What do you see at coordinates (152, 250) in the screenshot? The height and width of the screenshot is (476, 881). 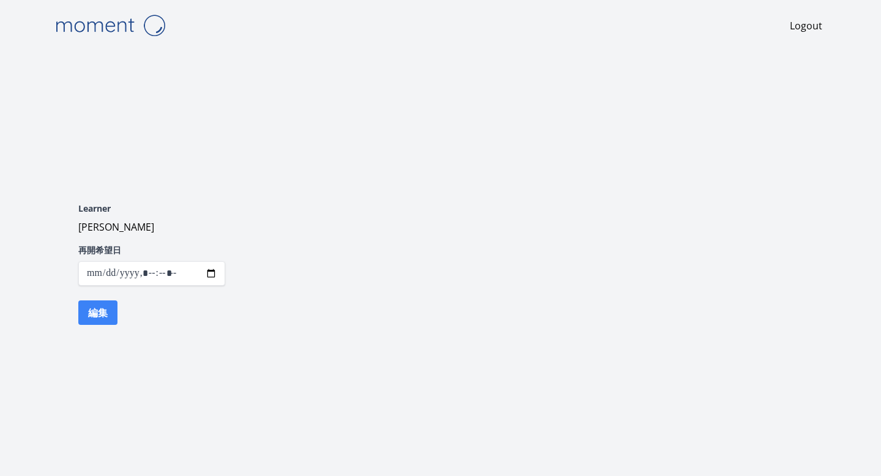 I see `label: 再開希望日` at bounding box center [152, 250].